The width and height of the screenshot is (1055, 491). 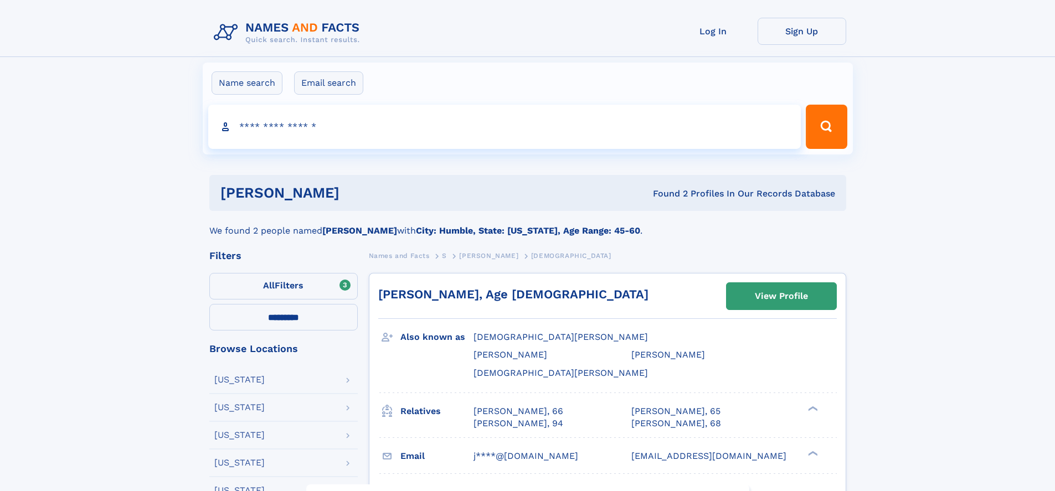 What do you see at coordinates (444, 256) in the screenshot?
I see `span: S` at bounding box center [444, 256].